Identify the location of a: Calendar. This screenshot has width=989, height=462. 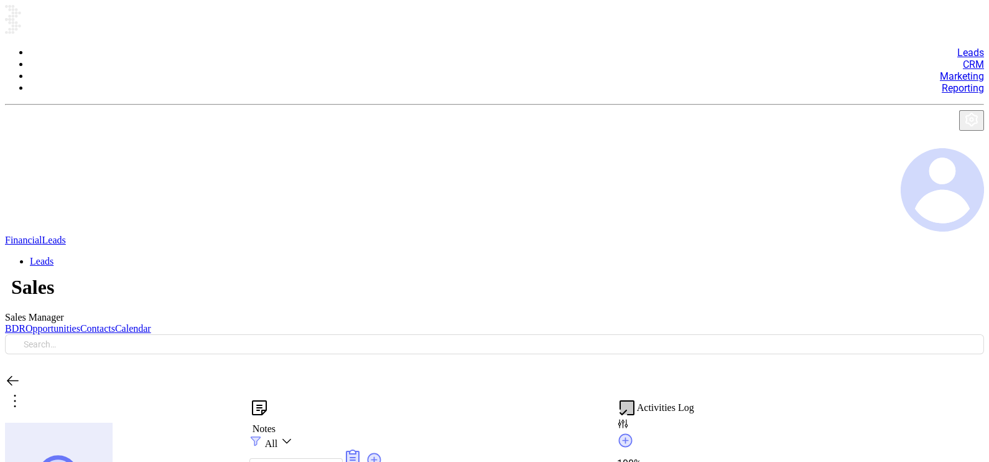
(133, 328).